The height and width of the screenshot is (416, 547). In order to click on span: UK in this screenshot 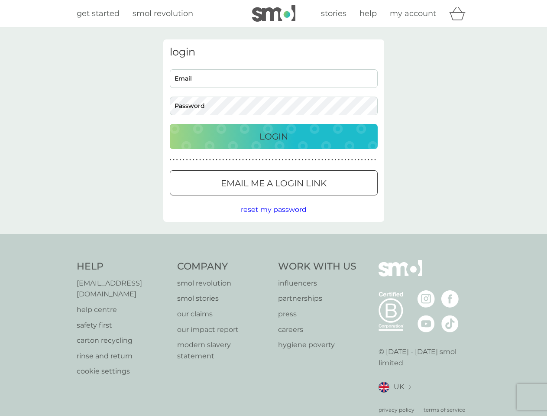, I will do `click(399, 387)`.